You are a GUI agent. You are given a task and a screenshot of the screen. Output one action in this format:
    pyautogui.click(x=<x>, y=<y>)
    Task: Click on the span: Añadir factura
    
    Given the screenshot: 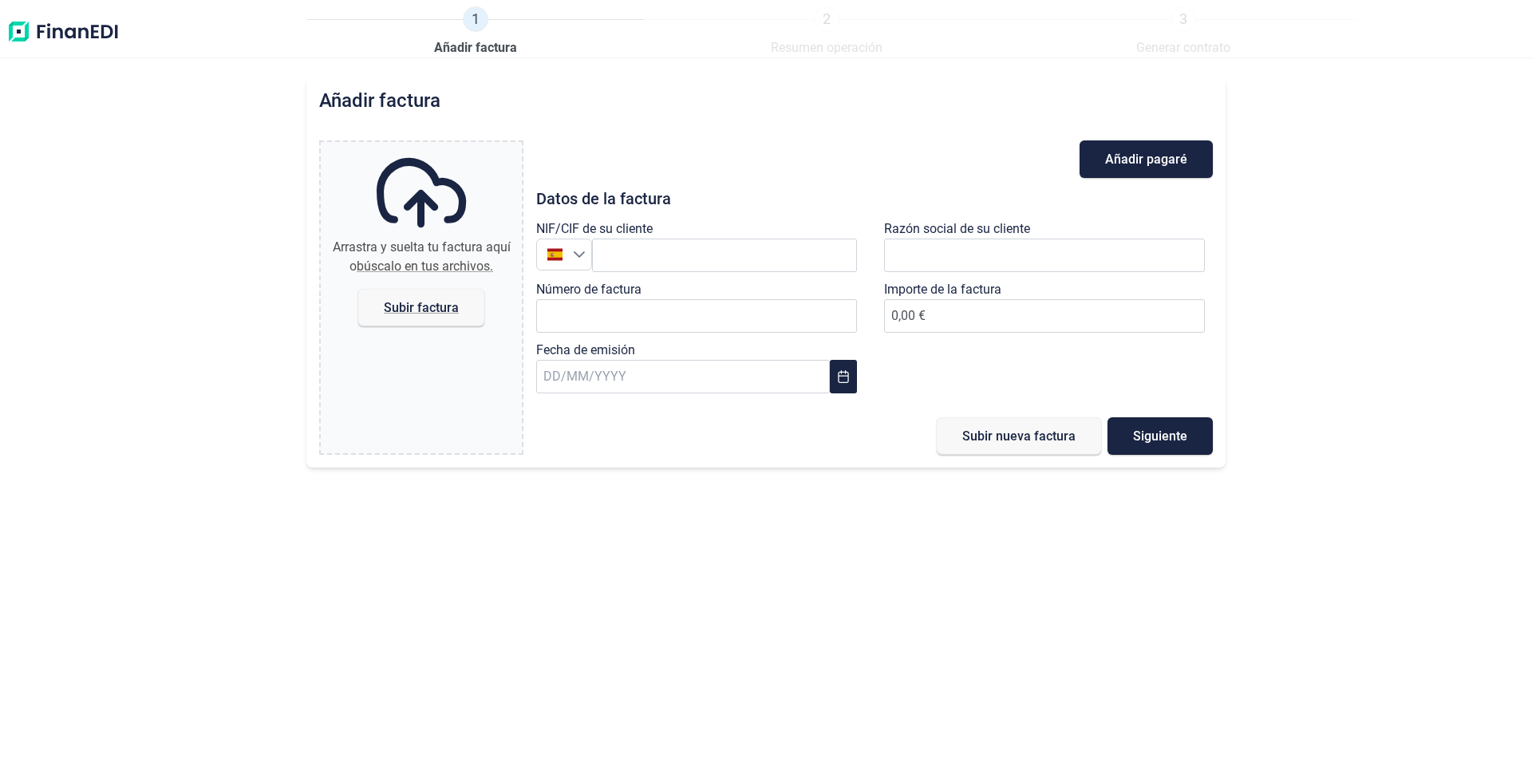 What is the action you would take?
    pyautogui.click(x=476, y=48)
    